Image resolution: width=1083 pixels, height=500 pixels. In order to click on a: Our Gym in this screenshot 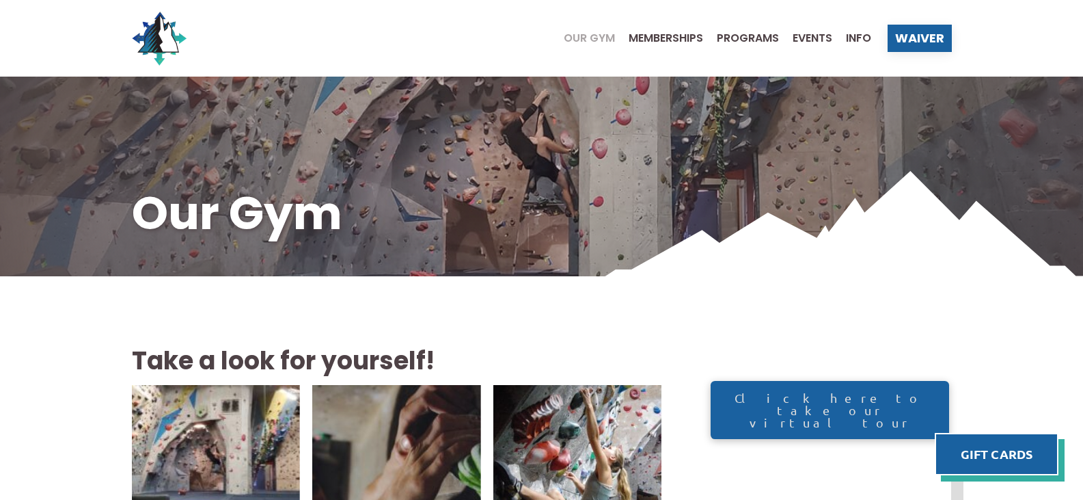, I will do `click(582, 38)`.